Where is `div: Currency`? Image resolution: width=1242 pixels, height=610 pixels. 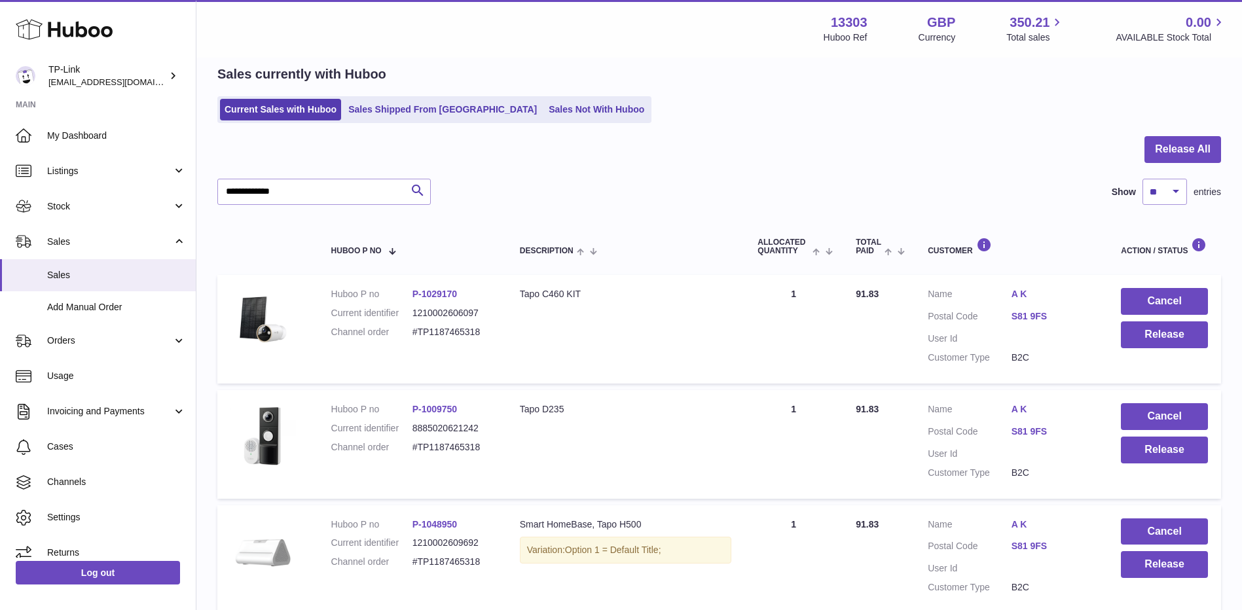
div: Currency is located at coordinates (937, 37).